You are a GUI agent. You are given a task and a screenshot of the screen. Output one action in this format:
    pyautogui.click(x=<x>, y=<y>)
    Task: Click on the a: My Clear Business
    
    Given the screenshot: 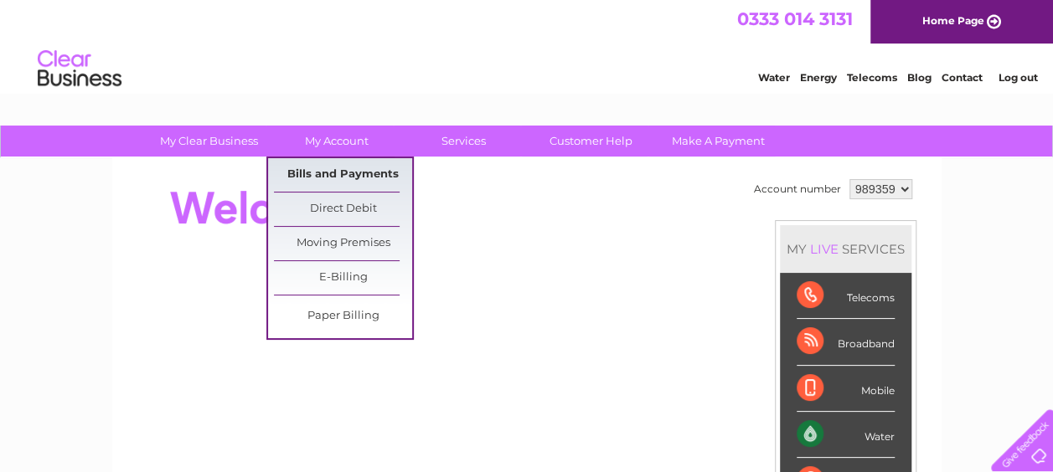 What is the action you would take?
    pyautogui.click(x=209, y=141)
    